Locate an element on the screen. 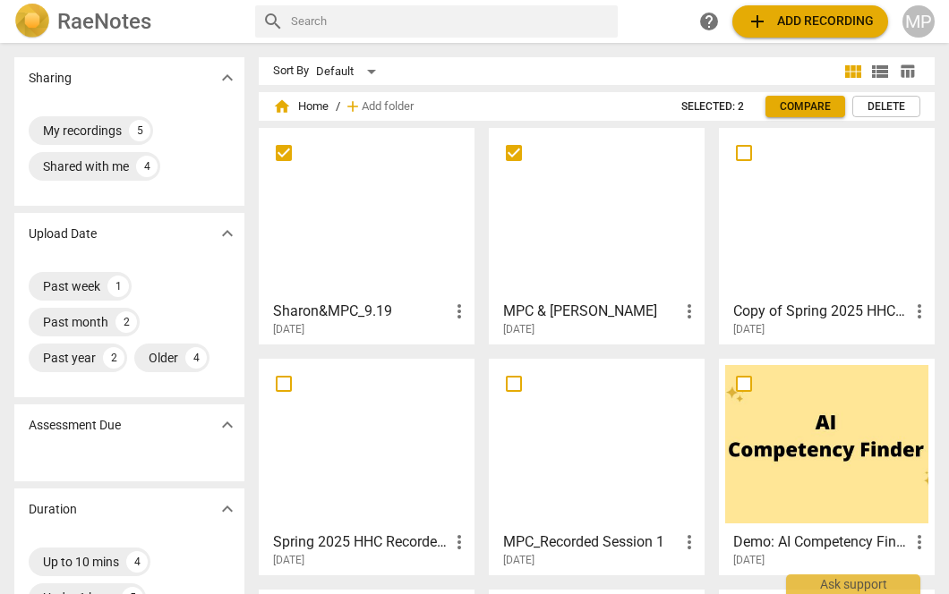 The height and width of the screenshot is (594, 949). span: Compare is located at coordinates (805, 106).